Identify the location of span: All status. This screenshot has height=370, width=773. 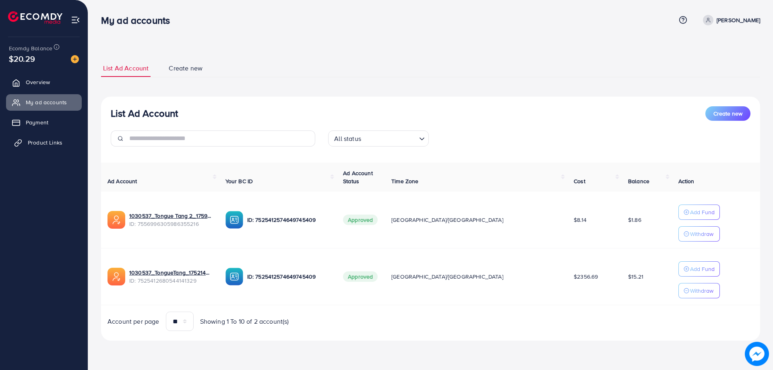
(348, 139).